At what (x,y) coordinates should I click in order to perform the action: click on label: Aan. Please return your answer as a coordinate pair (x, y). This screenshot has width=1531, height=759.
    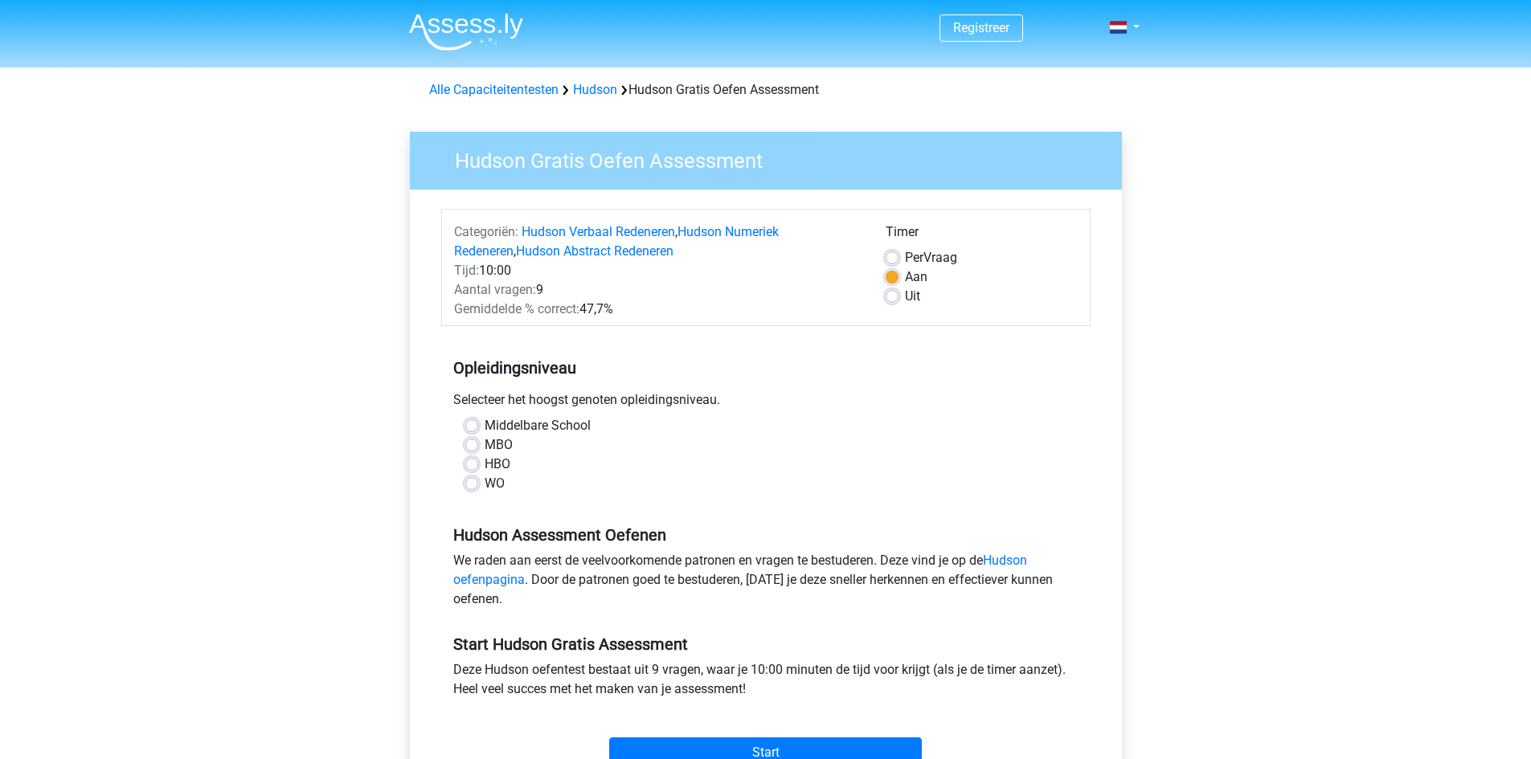
    Looking at the image, I should click on (916, 277).